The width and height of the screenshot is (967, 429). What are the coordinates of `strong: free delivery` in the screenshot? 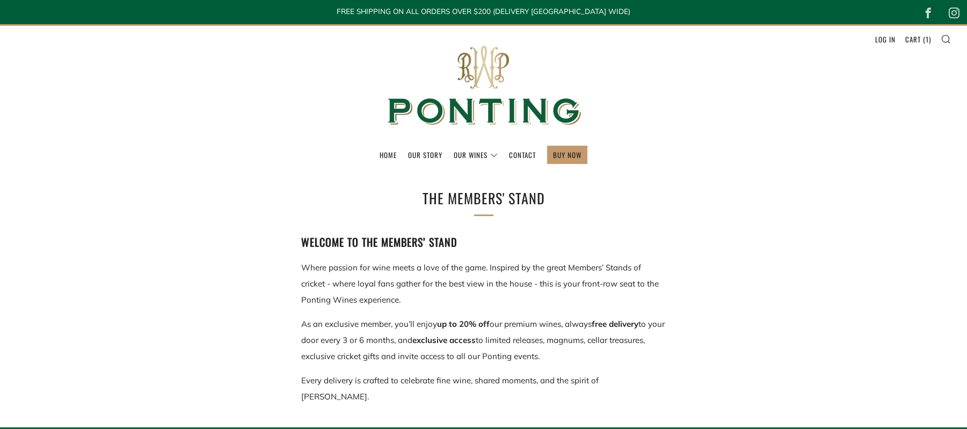 It's located at (615, 323).